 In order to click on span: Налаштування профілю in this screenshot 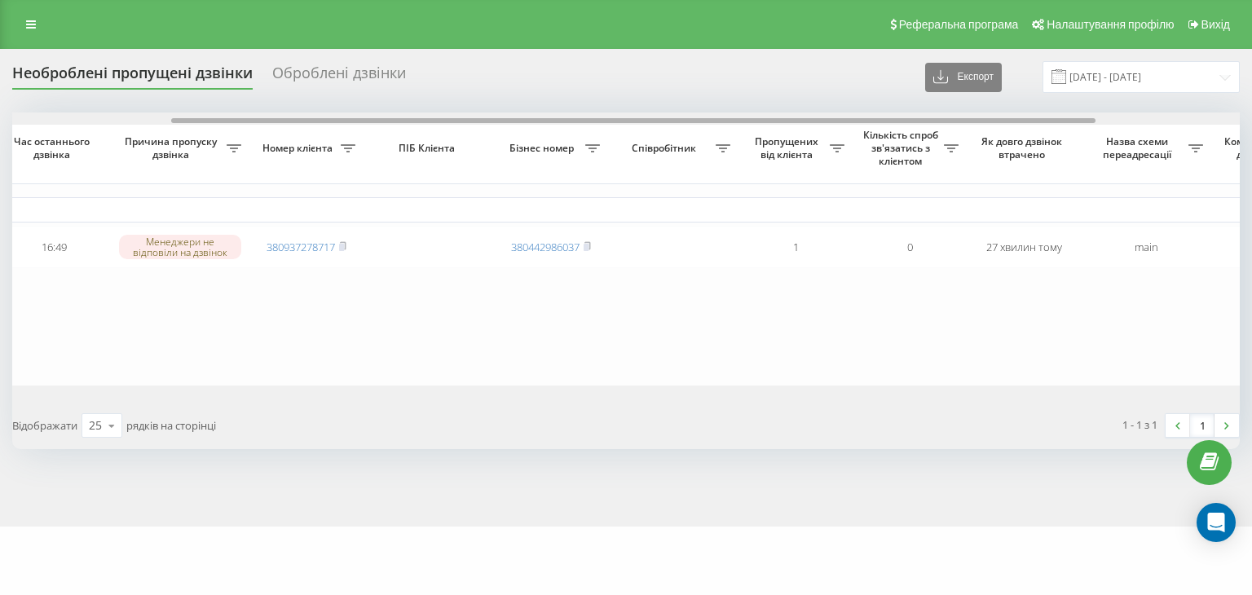, I will do `click(1110, 24)`.